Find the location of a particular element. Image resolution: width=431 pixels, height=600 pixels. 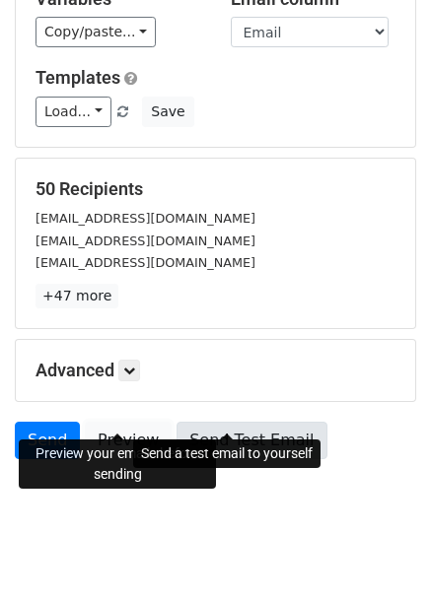

a: Send Test Email is located at coordinates (251, 441).